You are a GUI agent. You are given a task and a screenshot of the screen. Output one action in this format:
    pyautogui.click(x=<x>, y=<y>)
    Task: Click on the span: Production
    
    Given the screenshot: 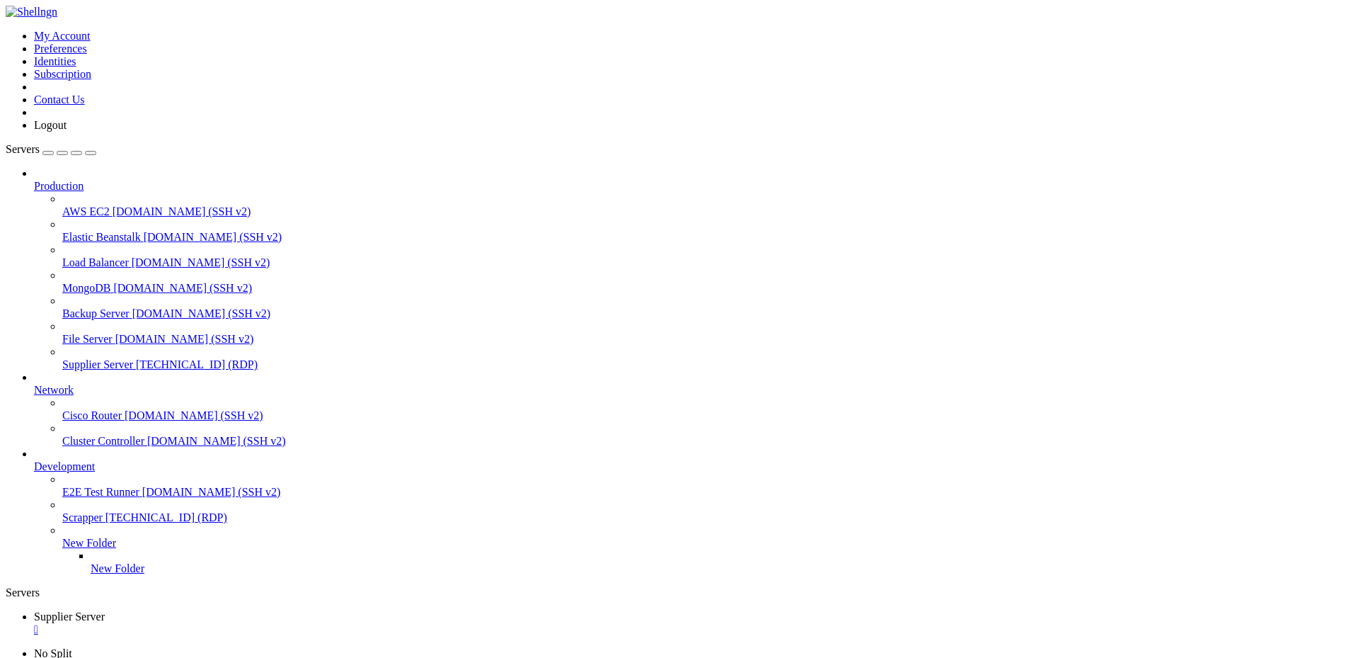 What is the action you would take?
    pyautogui.click(x=59, y=185)
    